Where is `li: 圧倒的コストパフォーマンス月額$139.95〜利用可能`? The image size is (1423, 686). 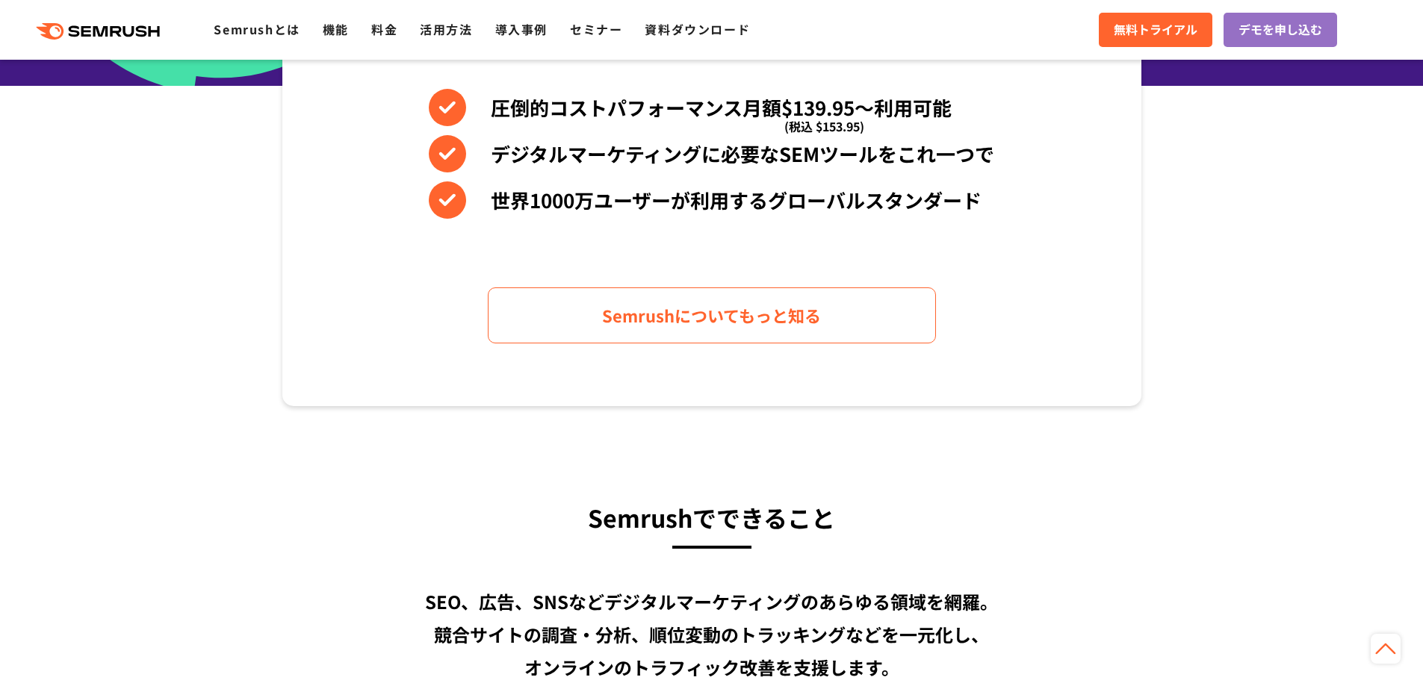
li: 圧倒的コストパフォーマンス月額$139.95〜利用可能 is located at coordinates (711, 108).